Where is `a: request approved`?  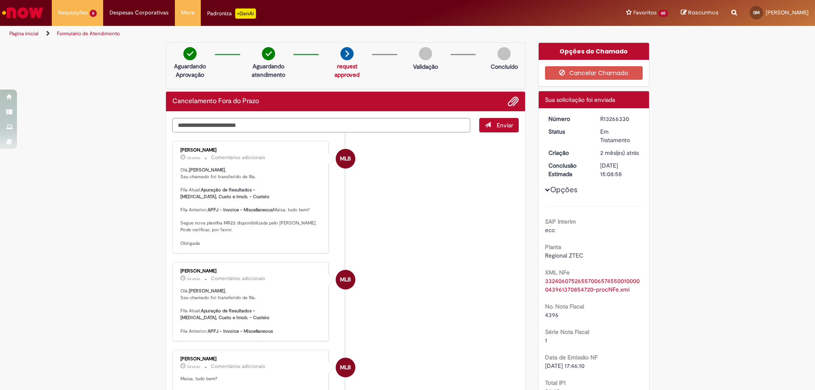
a: request approved is located at coordinates (347, 70).